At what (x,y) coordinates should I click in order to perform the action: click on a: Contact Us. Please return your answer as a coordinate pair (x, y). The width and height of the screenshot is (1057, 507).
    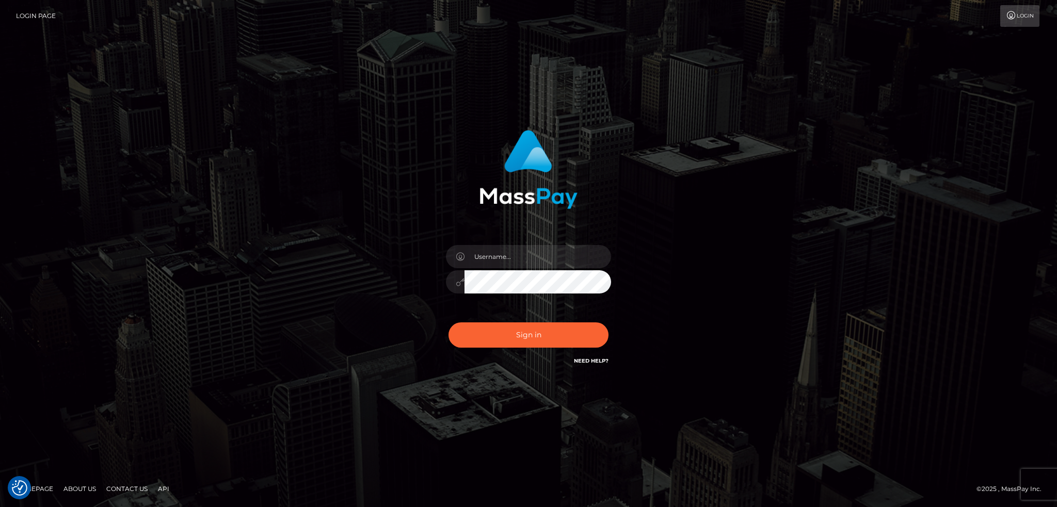
    Looking at the image, I should click on (127, 489).